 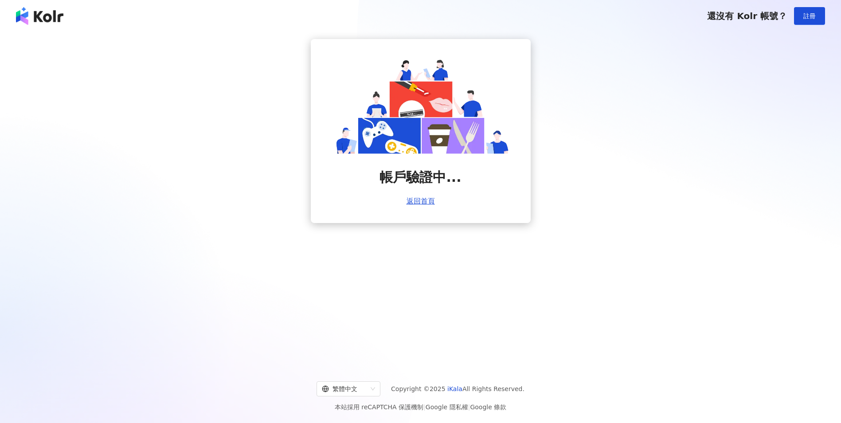 What do you see at coordinates (457, 389) in the screenshot?
I see `span: Copyright © 2025 All Rights Reserved.` at bounding box center [457, 389].